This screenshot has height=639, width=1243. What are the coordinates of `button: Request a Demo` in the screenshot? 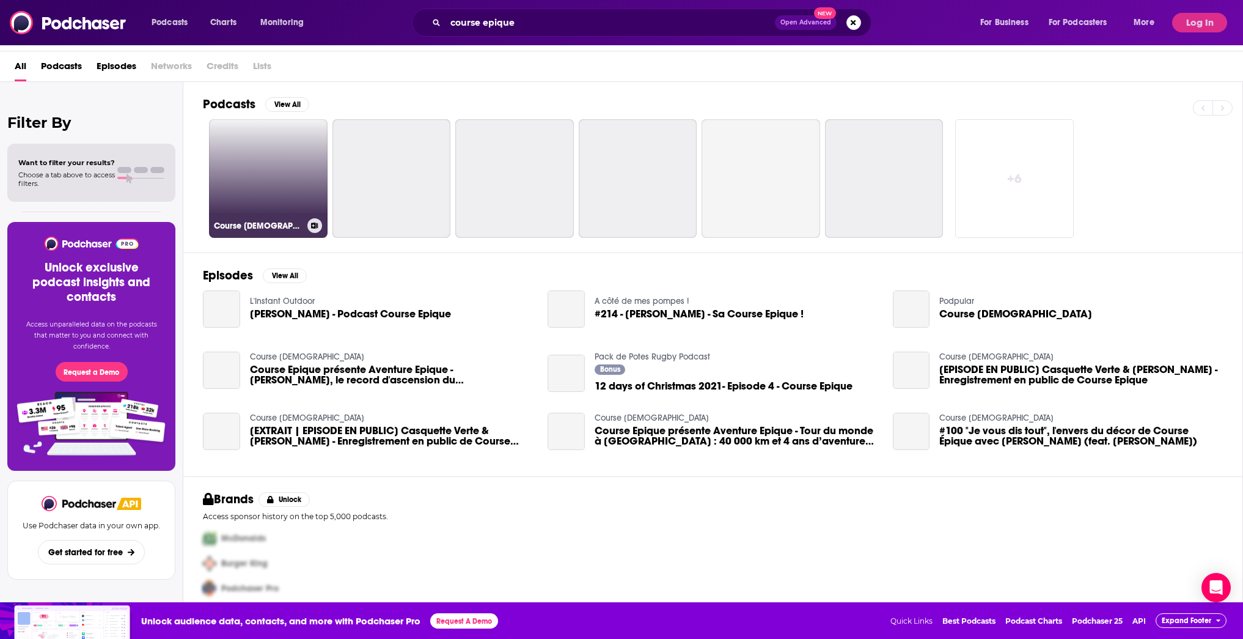 It's located at (92, 372).